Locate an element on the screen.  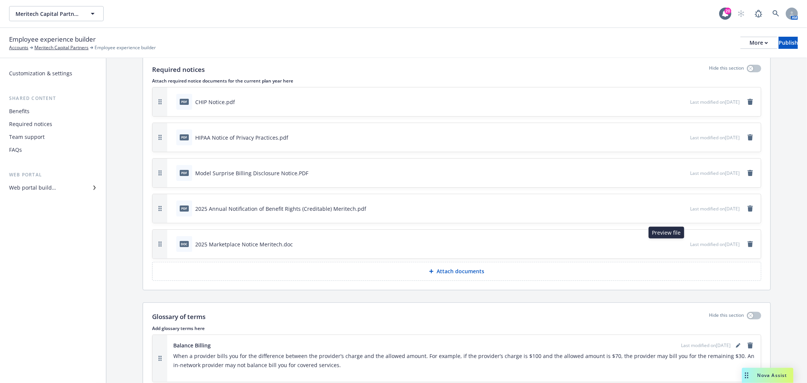
div: Required notices is located at coordinates (31, 124).